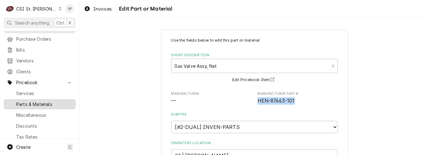  What do you see at coordinates (44, 126) in the screenshot?
I see `span: Discounts` at bounding box center [44, 126].